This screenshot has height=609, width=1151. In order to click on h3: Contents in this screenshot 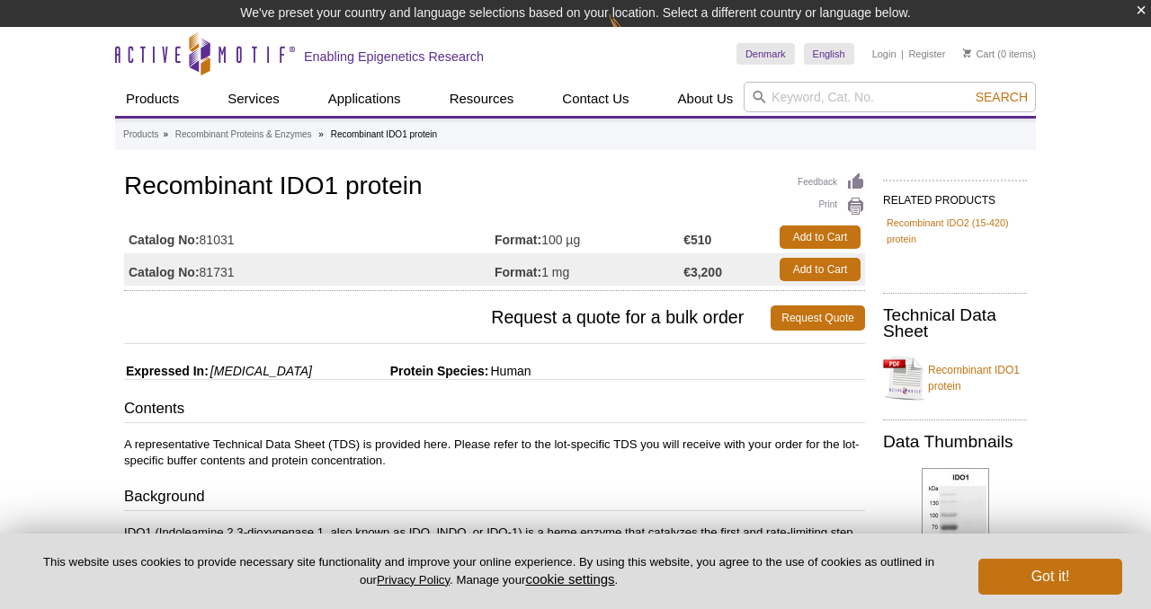, I will do `click(494, 411)`.